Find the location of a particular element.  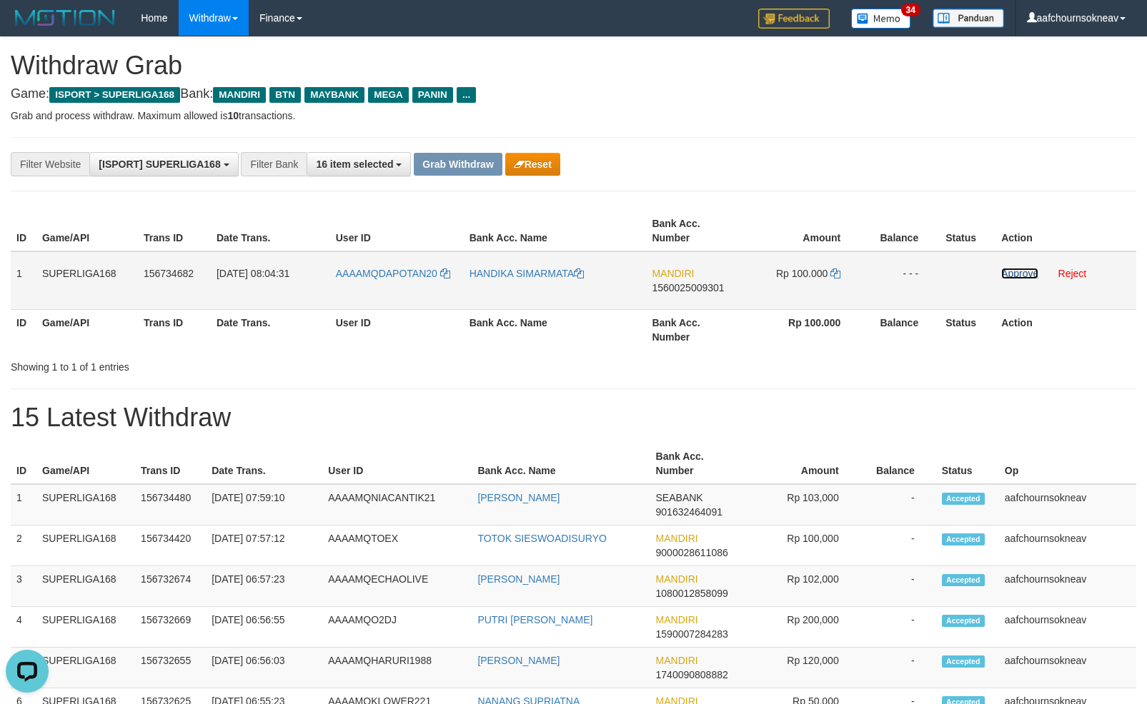

button: Grab Withdraw is located at coordinates (457, 164).